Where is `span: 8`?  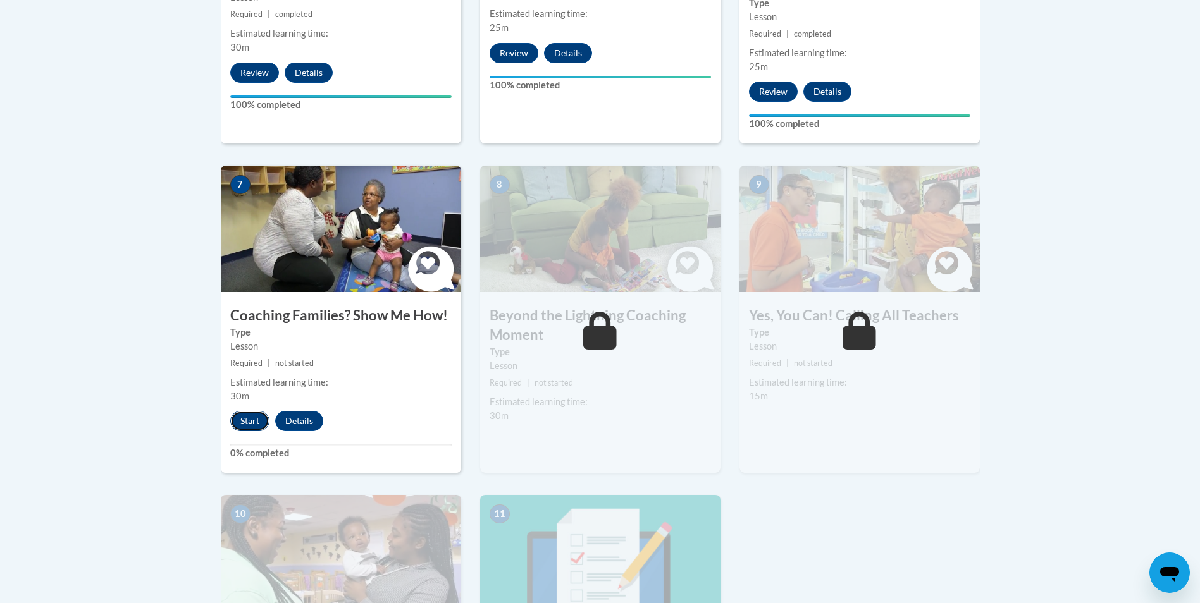
span: 8 is located at coordinates (500, 185).